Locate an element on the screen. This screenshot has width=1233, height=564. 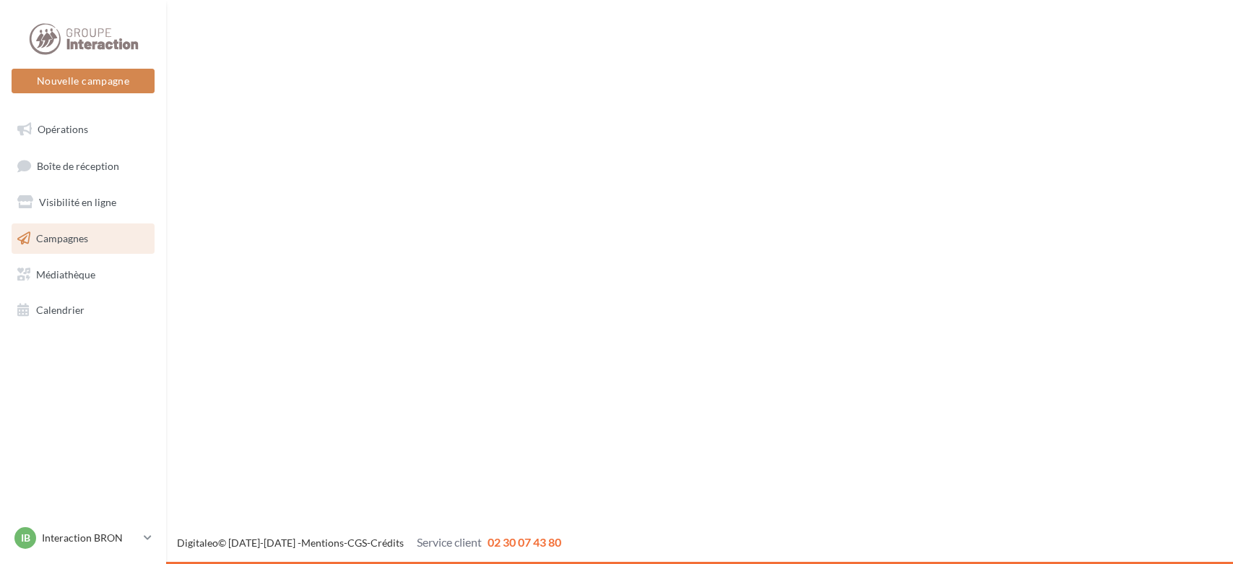
span: Visibilité en ligne is located at coordinates (77, 202).